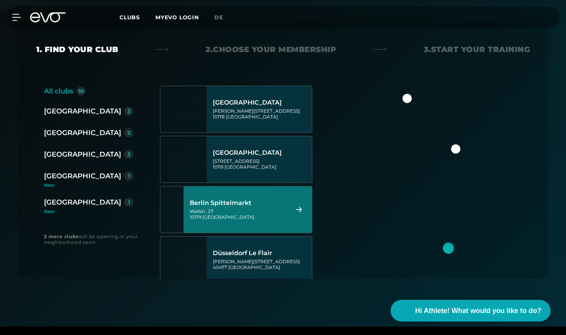  Describe the element at coordinates (94, 239) in the screenshot. I see `div: will be opening in your neighborhood soon` at that location.